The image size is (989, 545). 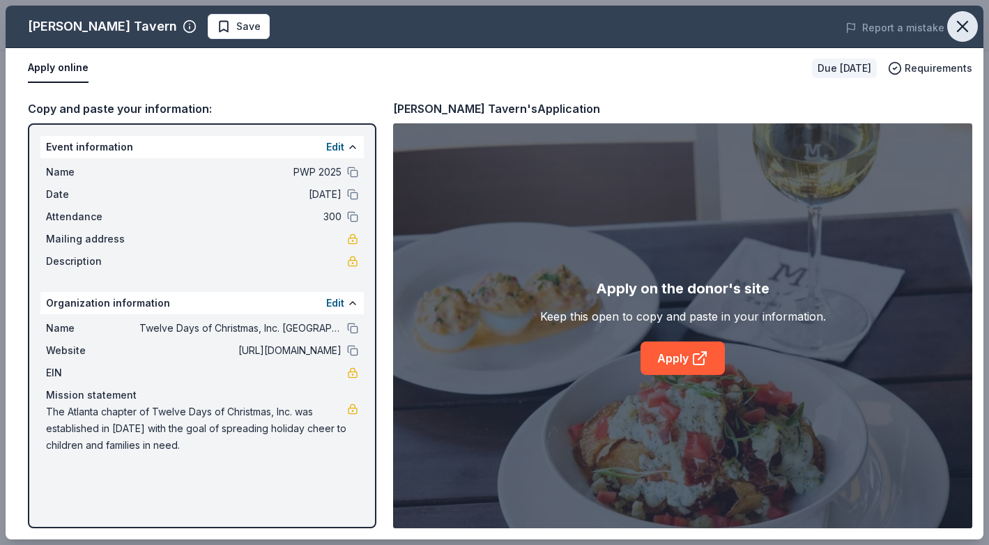 What do you see at coordinates (248, 26) in the screenshot?
I see `span: Save` at bounding box center [248, 26].